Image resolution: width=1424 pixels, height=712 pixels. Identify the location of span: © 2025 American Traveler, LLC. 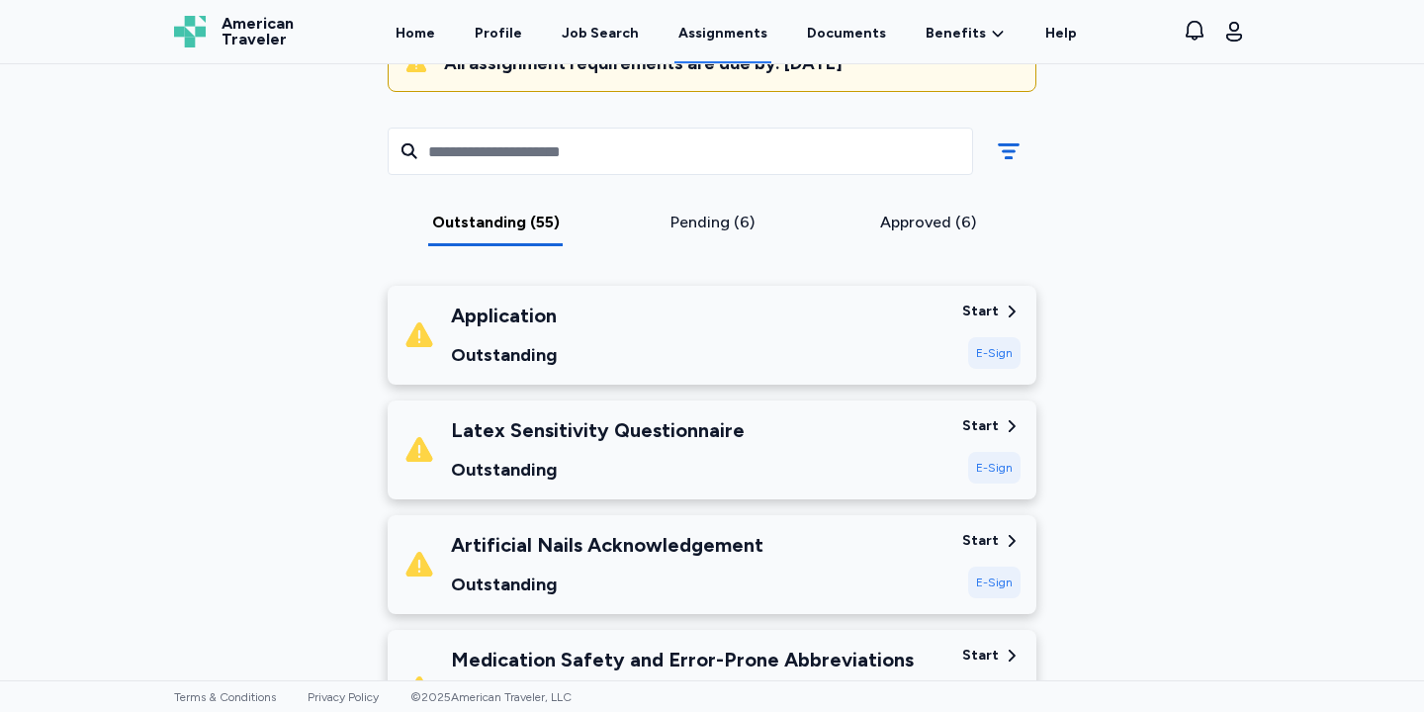
(491, 697).